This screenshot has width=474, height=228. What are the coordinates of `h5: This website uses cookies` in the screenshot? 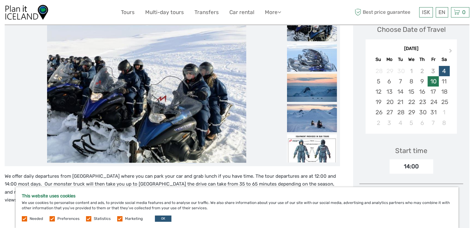 It's located at (237, 196).